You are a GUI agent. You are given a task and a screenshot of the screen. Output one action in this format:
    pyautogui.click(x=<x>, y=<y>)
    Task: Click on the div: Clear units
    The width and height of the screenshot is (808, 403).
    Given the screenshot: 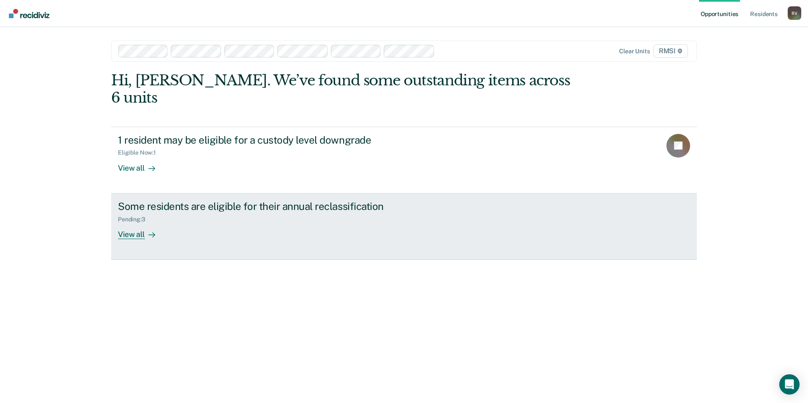 What is the action you would take?
    pyautogui.click(x=634, y=51)
    